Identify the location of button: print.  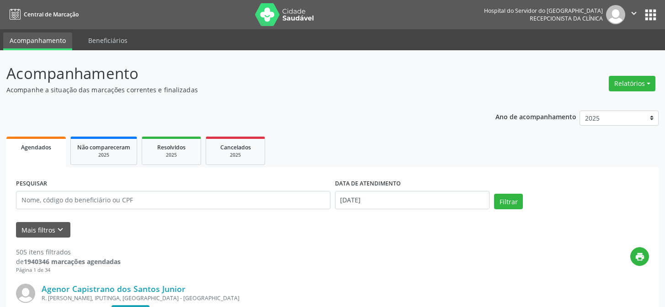
(639, 256).